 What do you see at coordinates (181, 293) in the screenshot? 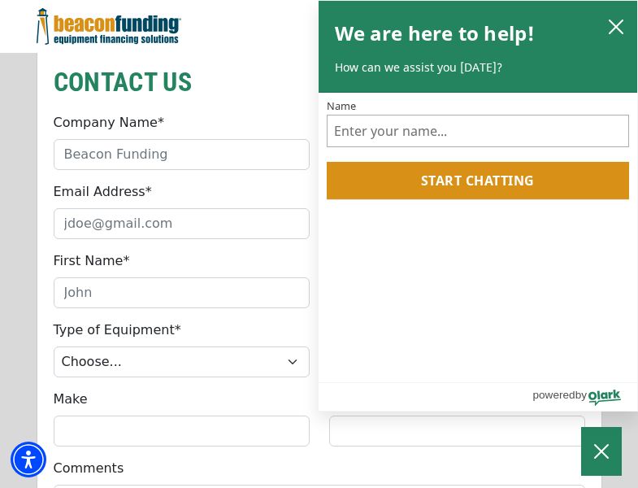
I see `input: John` at bounding box center [181, 293].